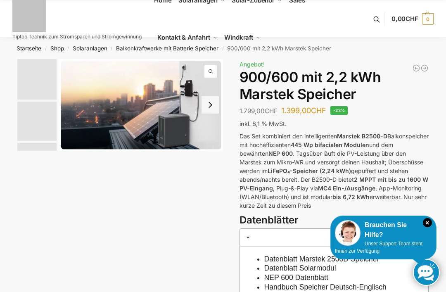 Image resolution: width=446 pixels, height=292 pixels. What do you see at coordinates (252, 64) in the screenshot?
I see `span: Angebot!` at bounding box center [252, 64].